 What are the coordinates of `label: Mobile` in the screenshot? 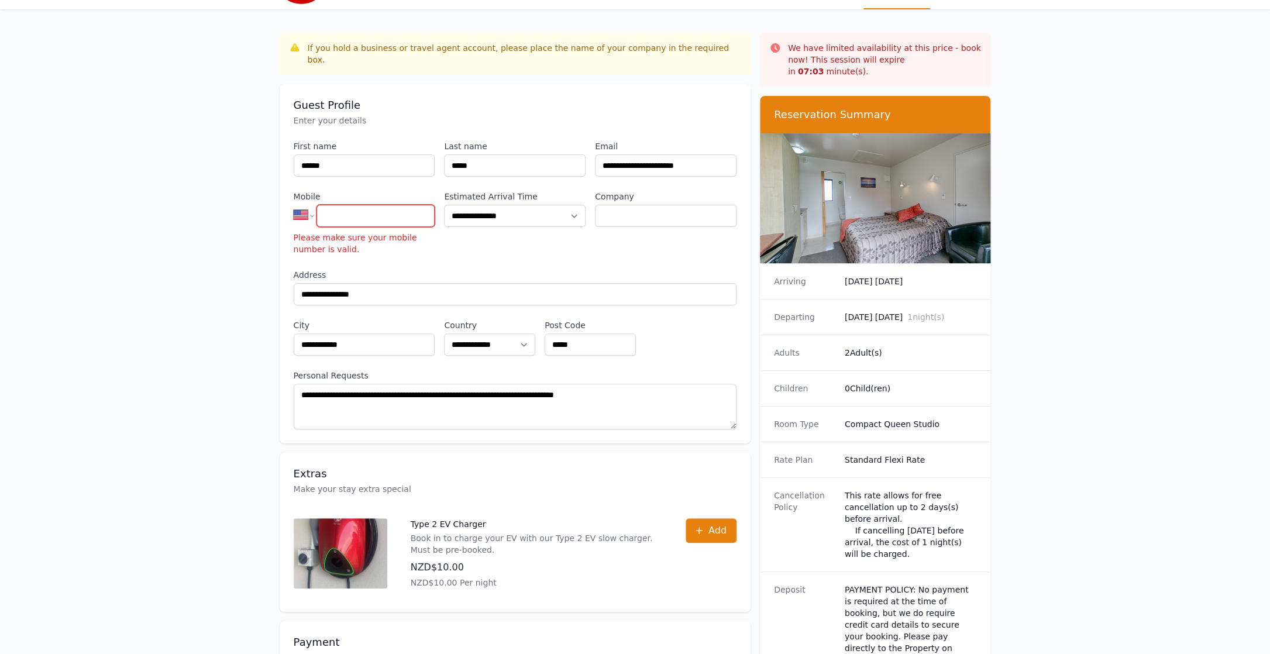 It's located at (364, 197).